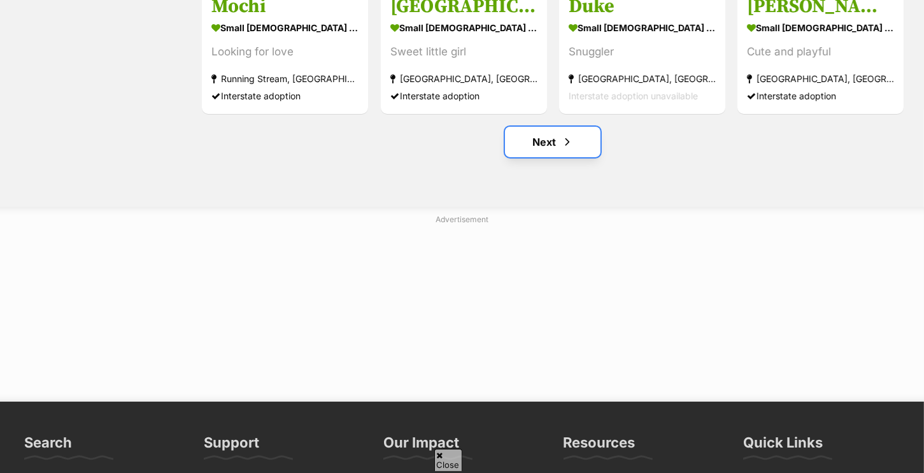 Image resolution: width=924 pixels, height=473 pixels. I want to click on h3: Resources, so click(600, 447).